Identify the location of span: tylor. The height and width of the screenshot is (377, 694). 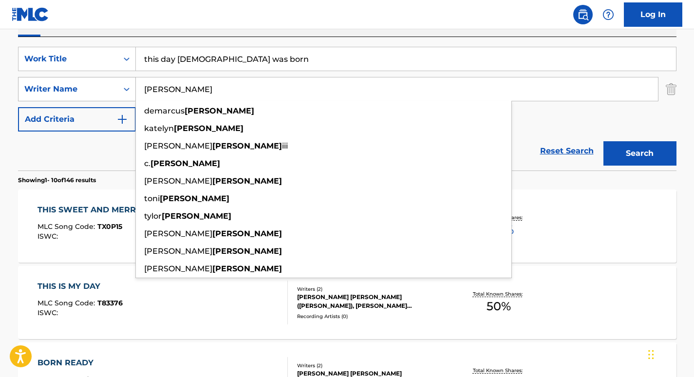
(153, 216).